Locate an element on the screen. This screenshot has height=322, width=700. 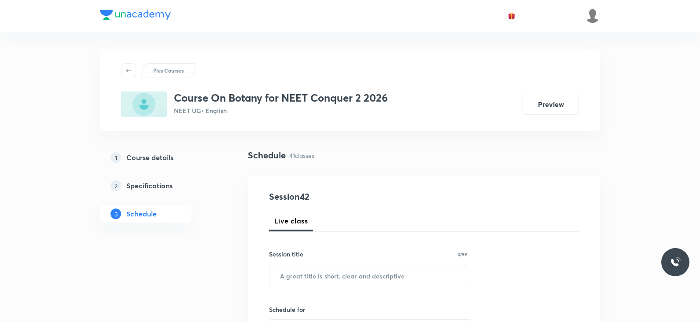
p: Plus Courses is located at coordinates (168, 70).